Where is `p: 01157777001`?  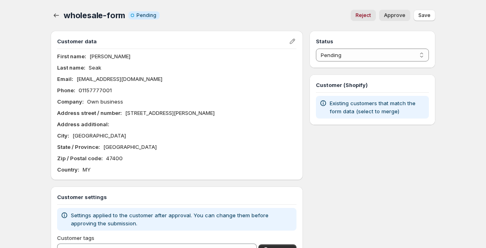
p: 01157777001 is located at coordinates (95, 90).